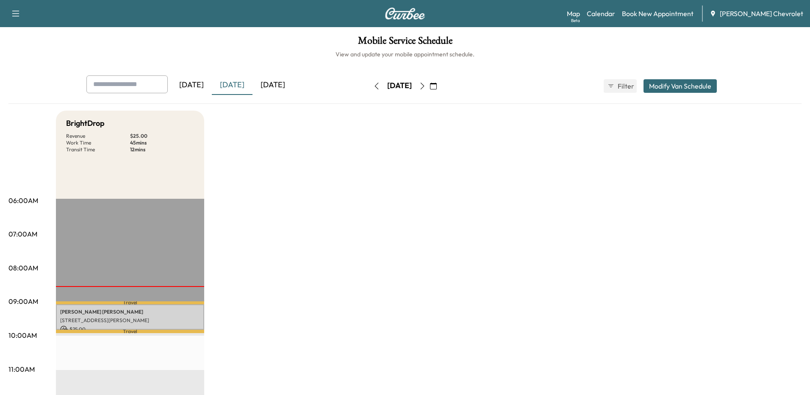  Describe the element at coordinates (23, 234) in the screenshot. I see `p: 07:00AM` at that location.